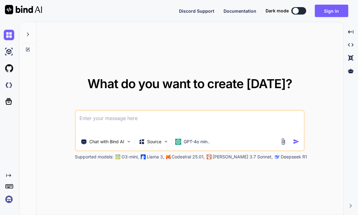 The width and height of the screenshot is (358, 215). Describe the element at coordinates (196, 11) in the screenshot. I see `span: Discord Support` at that location.